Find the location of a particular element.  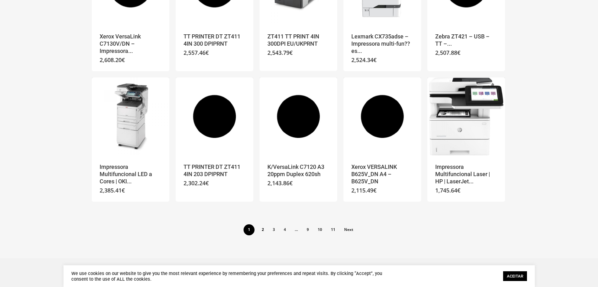

a: Page 4 is located at coordinates (285, 229).